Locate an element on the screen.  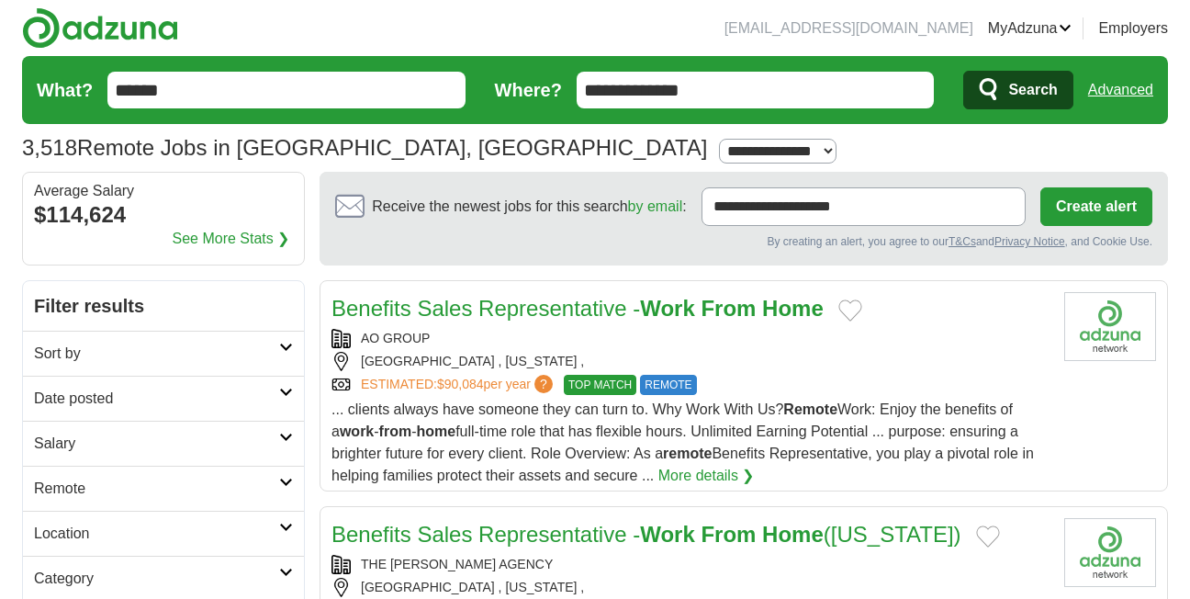
div: Average Salary is located at coordinates (163, 191).